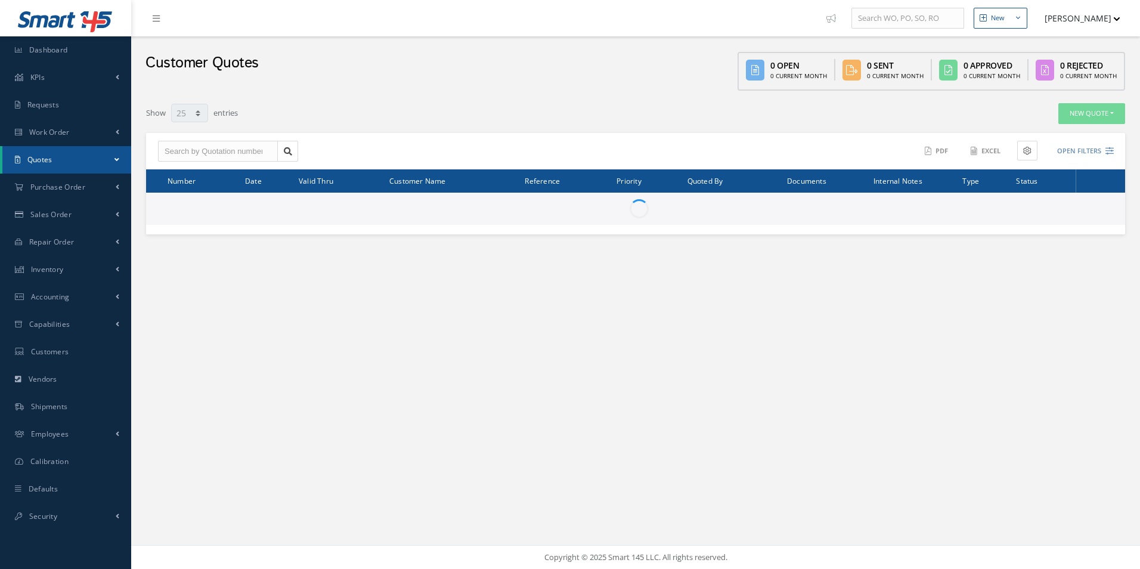  I want to click on span: Inventory, so click(47, 269).